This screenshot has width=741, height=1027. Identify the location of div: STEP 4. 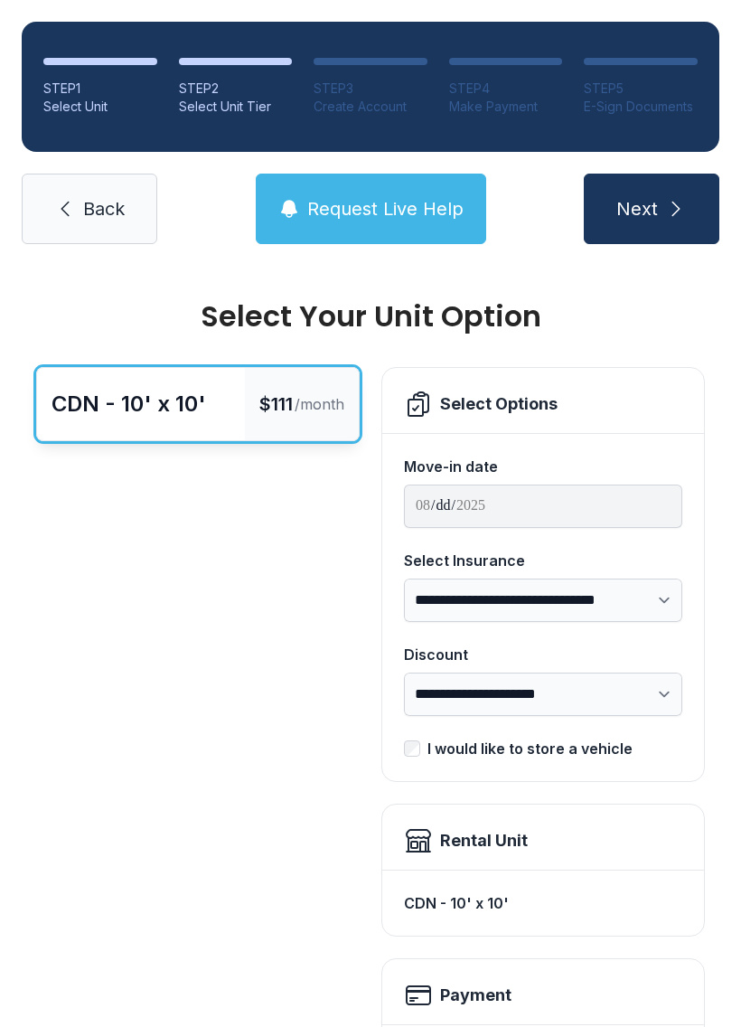
(506, 89).